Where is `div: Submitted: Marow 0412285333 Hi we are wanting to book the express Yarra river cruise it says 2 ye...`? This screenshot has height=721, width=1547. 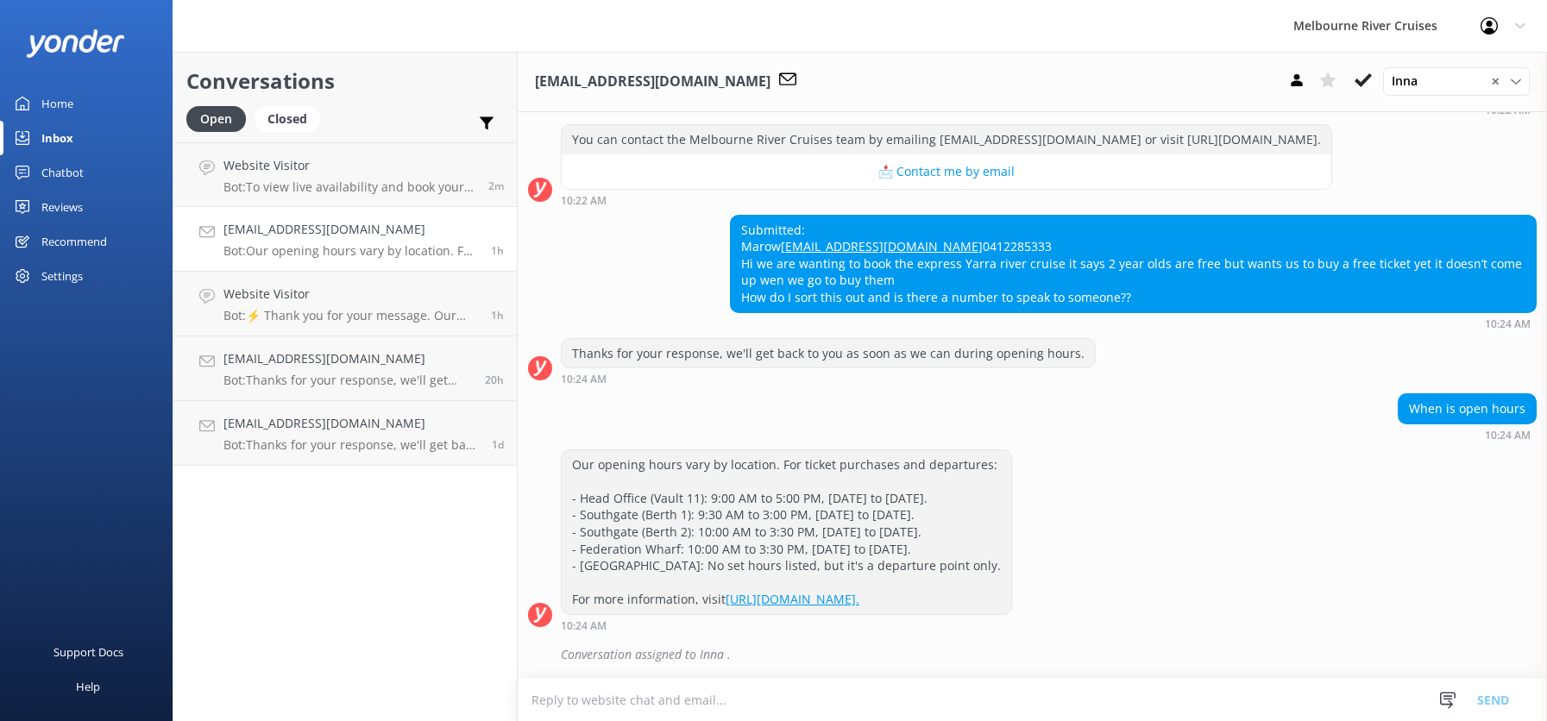
div: Submitted: Marow 0412285333 Hi we are wanting to book the express Yarra river cruise it says 2 ye... is located at coordinates (1133, 264).